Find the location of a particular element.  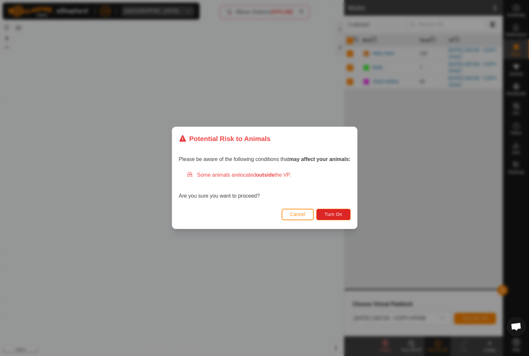

span: located the VP. is located at coordinates (265, 175).